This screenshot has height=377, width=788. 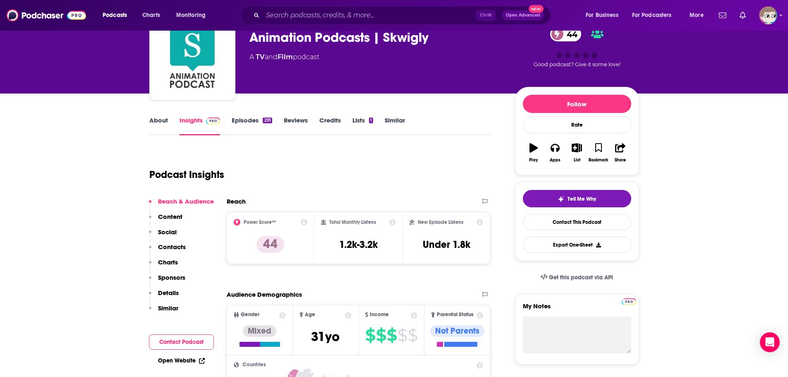 I want to click on p: Content, so click(x=170, y=216).